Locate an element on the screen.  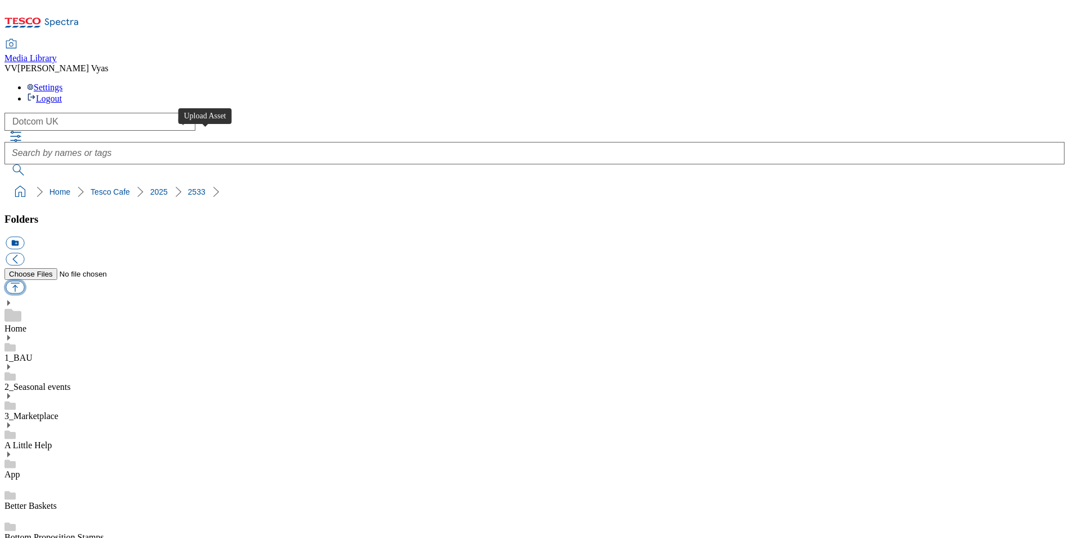
a: 2533 is located at coordinates (196, 192).